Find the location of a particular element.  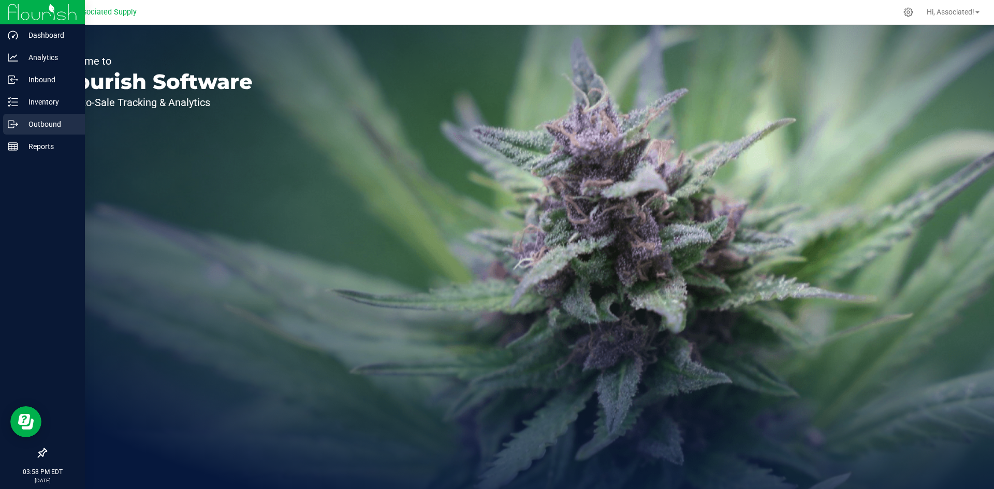

p: 03:58 PM EDT is located at coordinates (42, 472).